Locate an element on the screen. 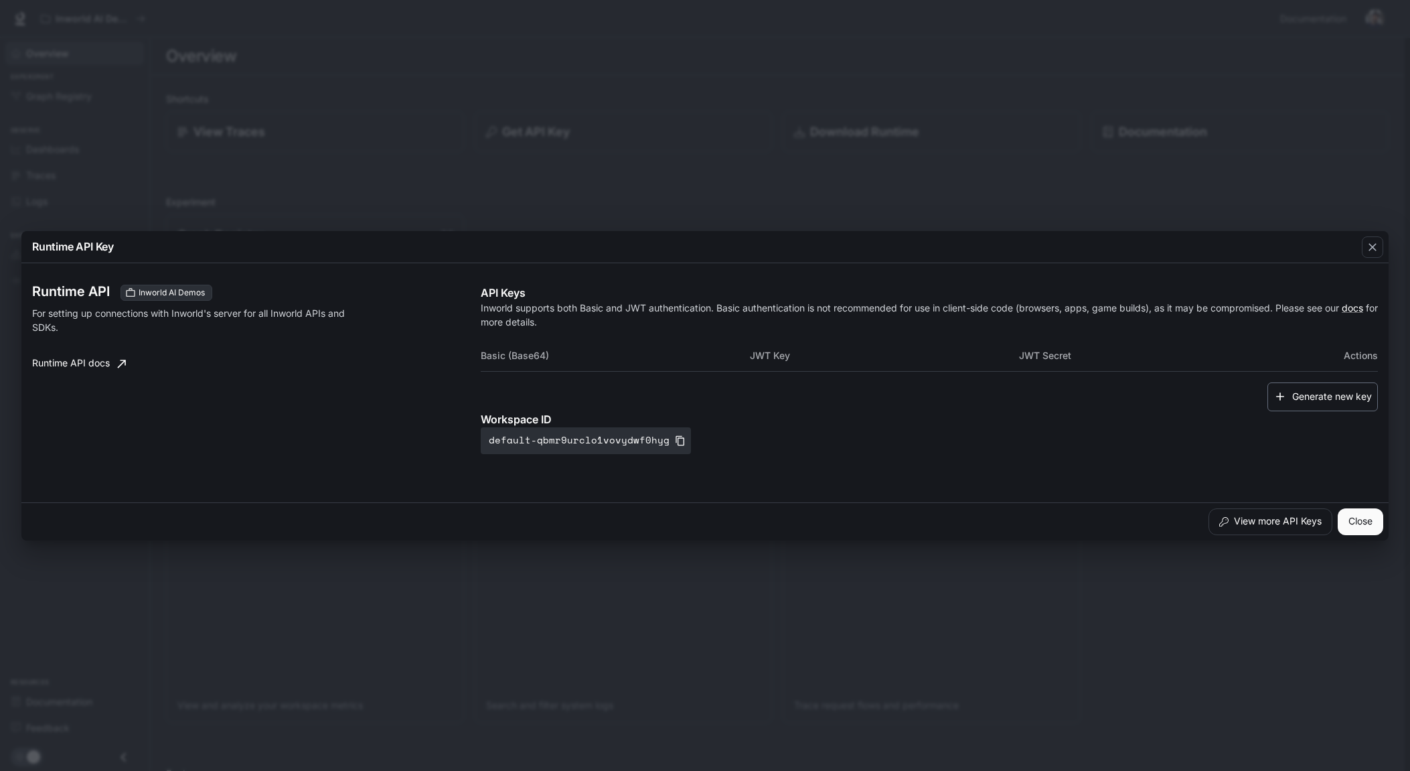  h3: Runtime API is located at coordinates (71, 291).